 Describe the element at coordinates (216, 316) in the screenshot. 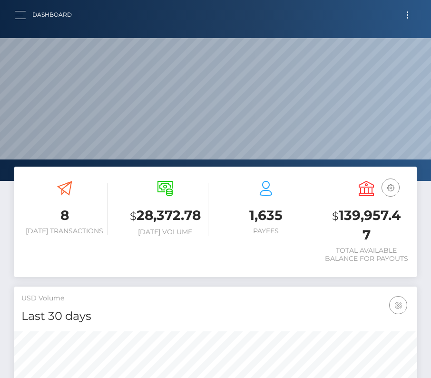

I see `h4: Last 30 days` at that location.